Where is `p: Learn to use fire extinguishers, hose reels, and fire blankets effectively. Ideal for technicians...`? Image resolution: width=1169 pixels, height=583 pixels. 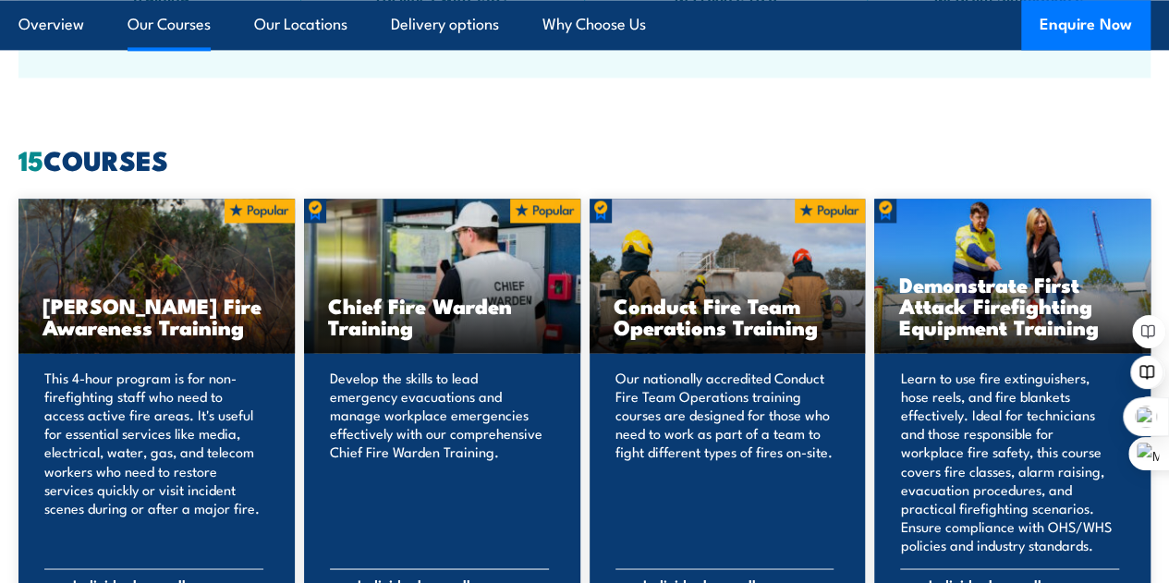
p: Learn to use fire extinguishers, hose reels, and fire blankets effectively. Ideal for technicians... is located at coordinates (1009, 461).